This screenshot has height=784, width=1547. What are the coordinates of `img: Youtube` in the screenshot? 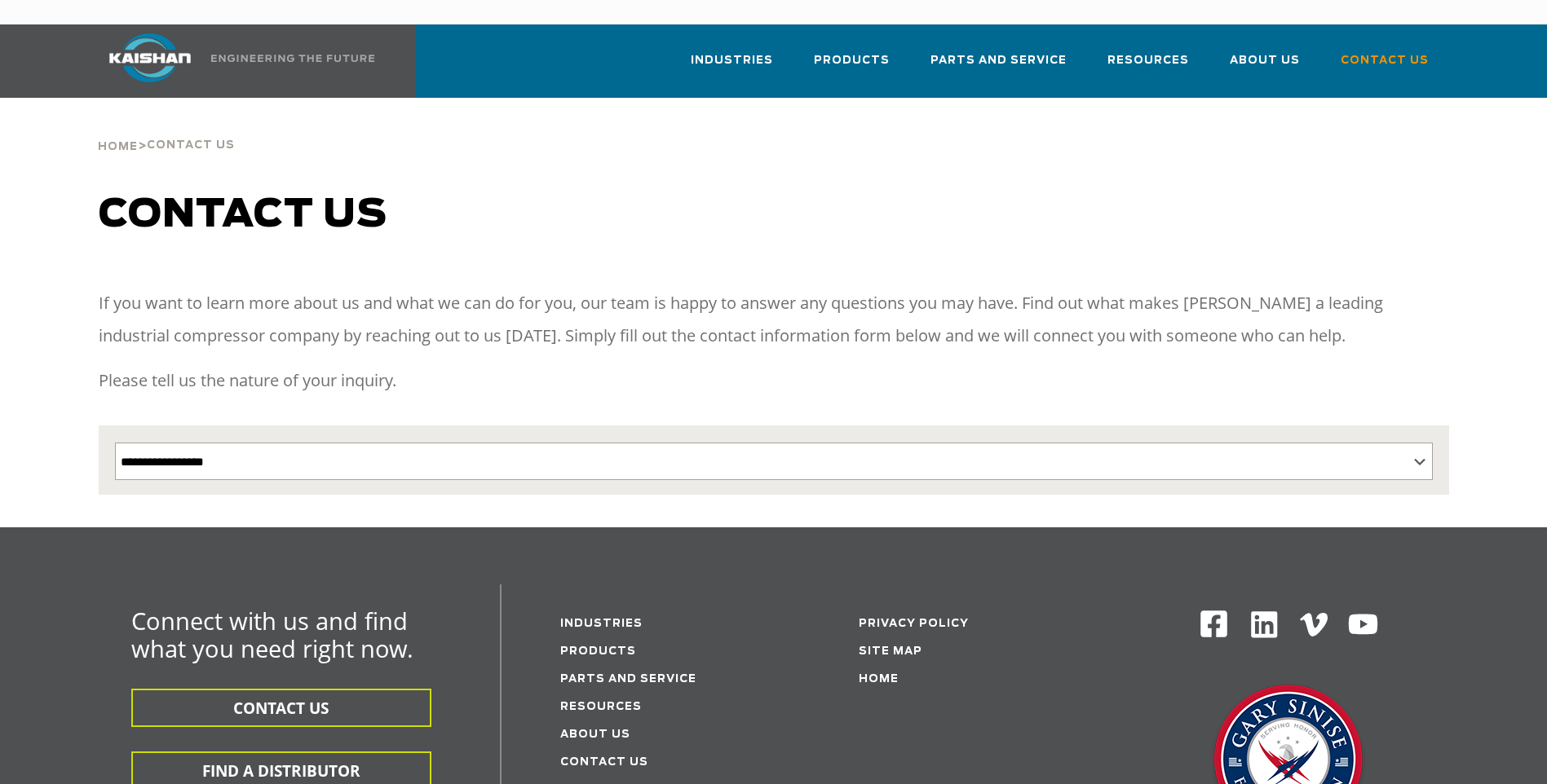 It's located at (1363, 624).